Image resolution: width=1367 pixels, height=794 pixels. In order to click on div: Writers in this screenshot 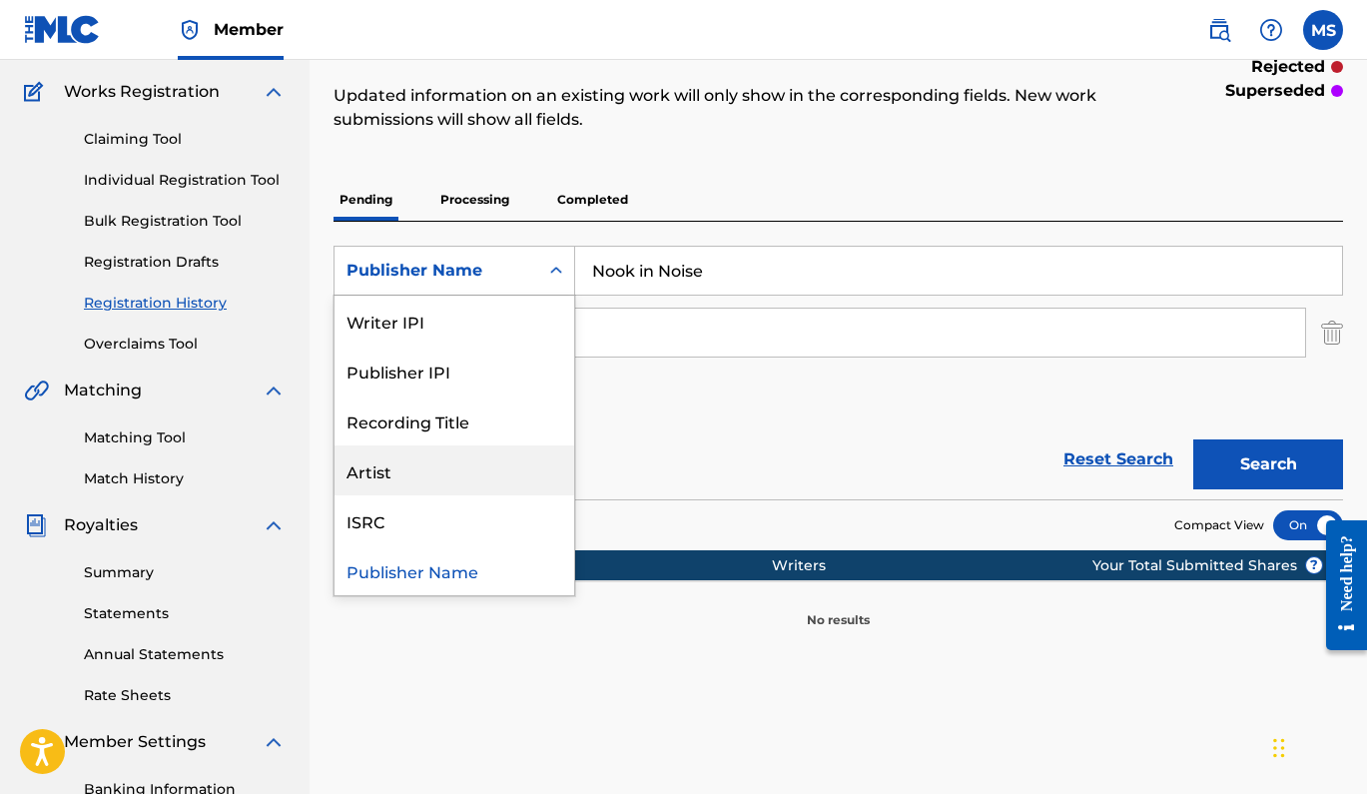, I will do `click(963, 565)`.